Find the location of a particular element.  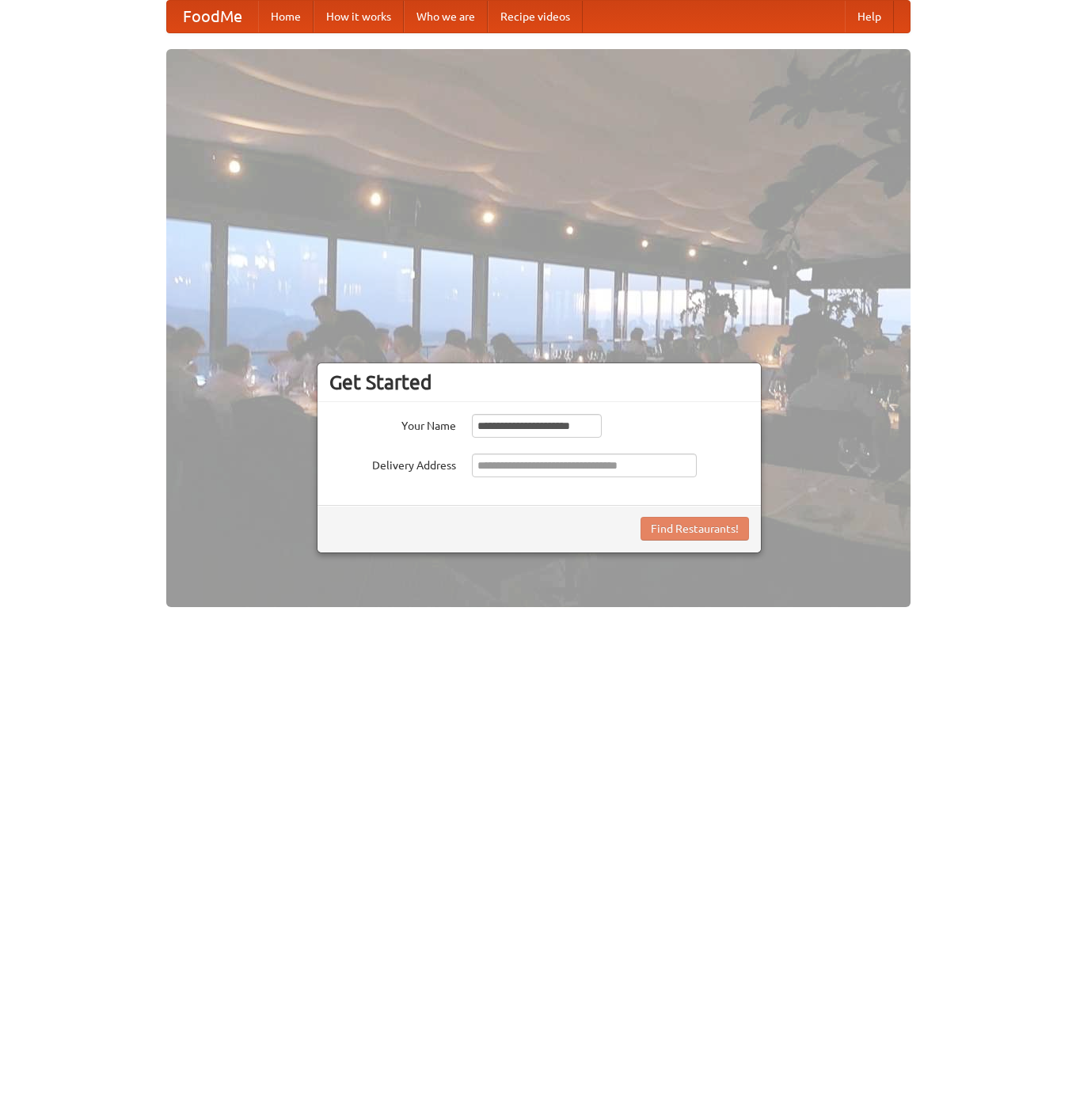

a: Who we are is located at coordinates (445, 16).